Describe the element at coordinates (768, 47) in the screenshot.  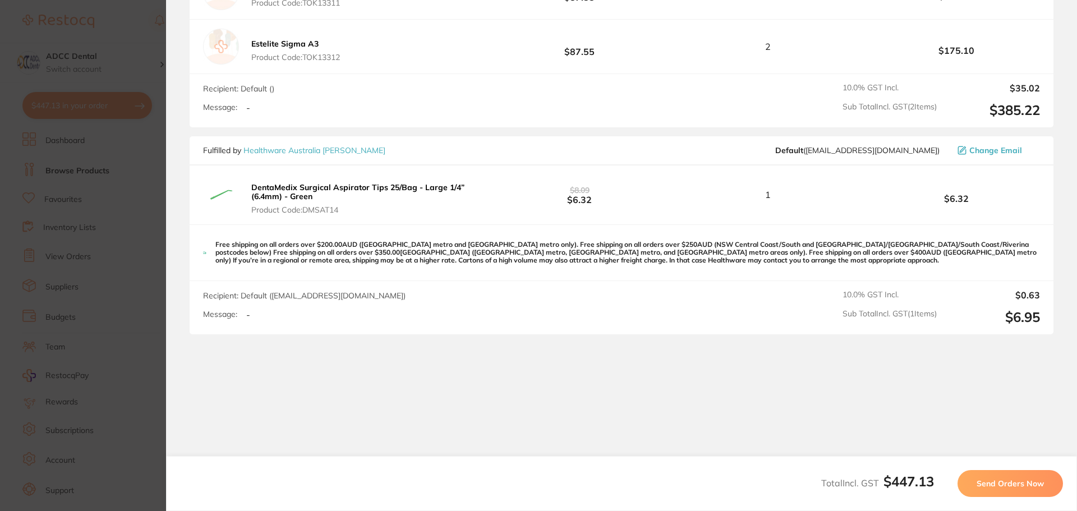
I see `span: 2` at that location.